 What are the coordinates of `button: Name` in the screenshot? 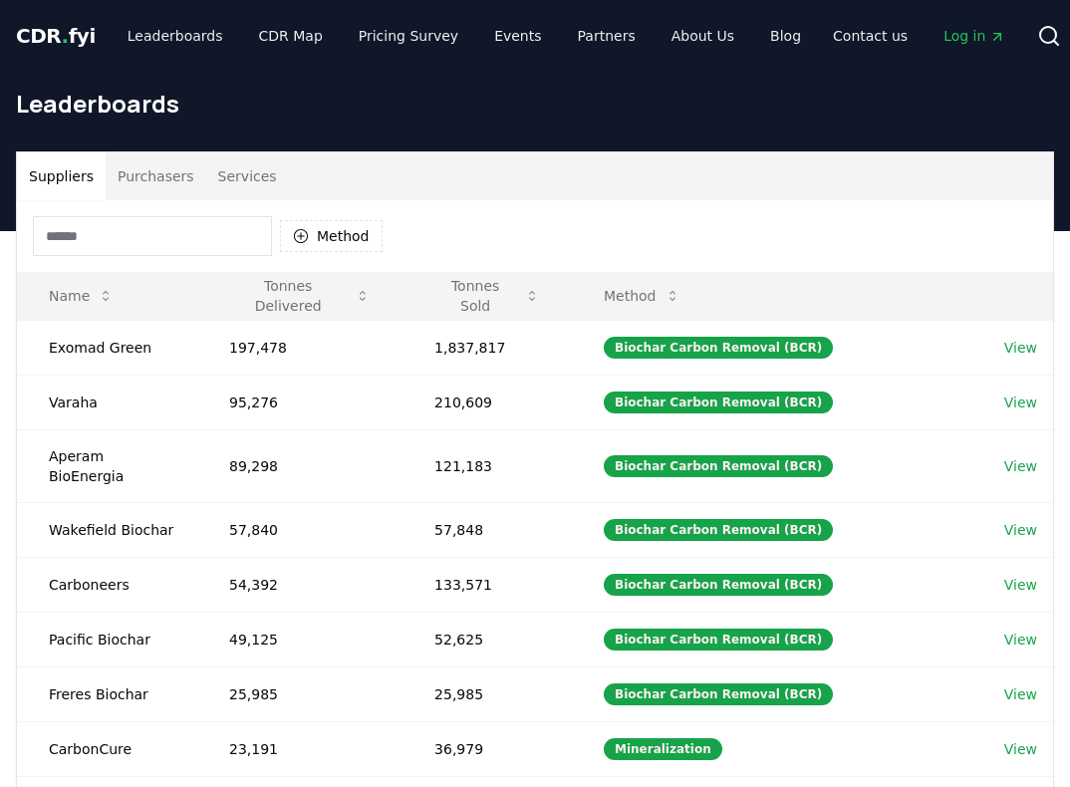 It's located at (81, 296).